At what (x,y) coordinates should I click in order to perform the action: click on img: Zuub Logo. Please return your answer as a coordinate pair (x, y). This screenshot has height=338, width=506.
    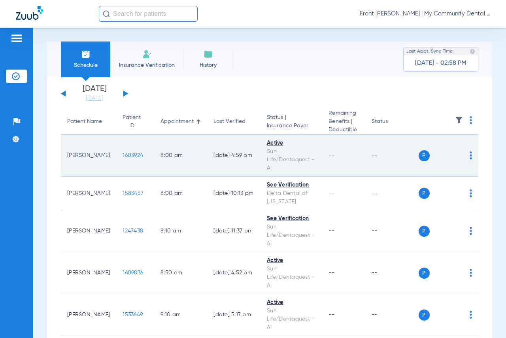
    Looking at the image, I should click on (29, 13).